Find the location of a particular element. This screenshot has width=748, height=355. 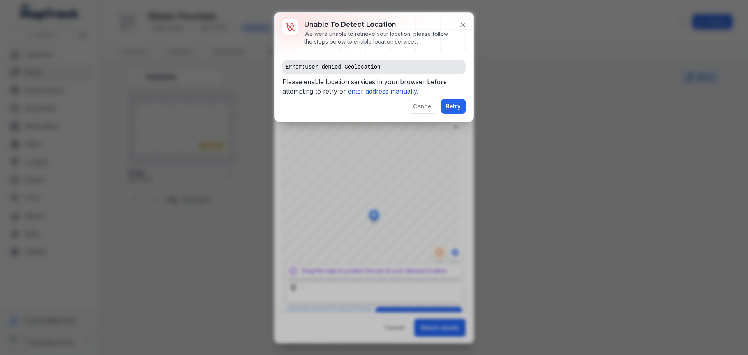

h3: Unable to detect location is located at coordinates (379, 25).